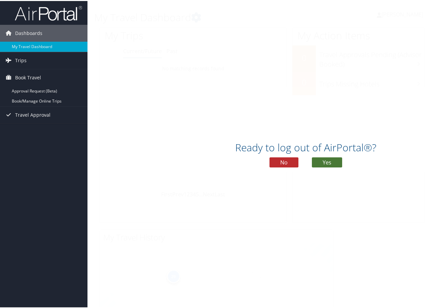 This screenshot has height=308, width=434. What do you see at coordinates (28, 77) in the screenshot?
I see `span: Book Travel` at bounding box center [28, 77].